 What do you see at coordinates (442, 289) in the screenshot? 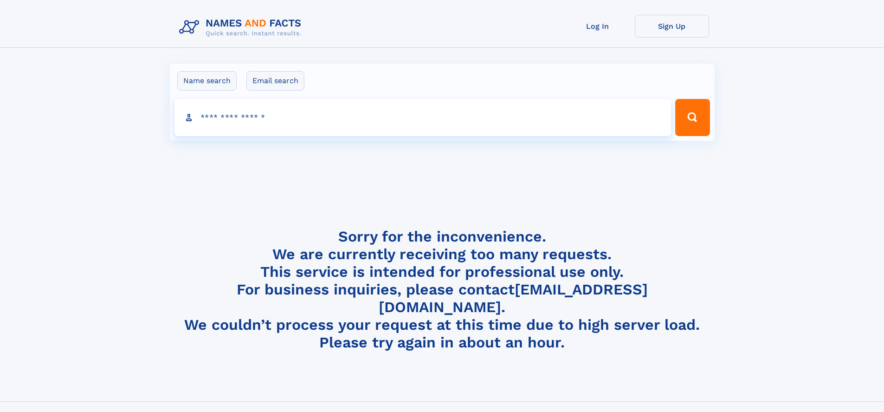
I see `h4: Sorry for the inconvenience. We are currently receiving too many requests. This service is intend...` at bounding box center [442, 289].